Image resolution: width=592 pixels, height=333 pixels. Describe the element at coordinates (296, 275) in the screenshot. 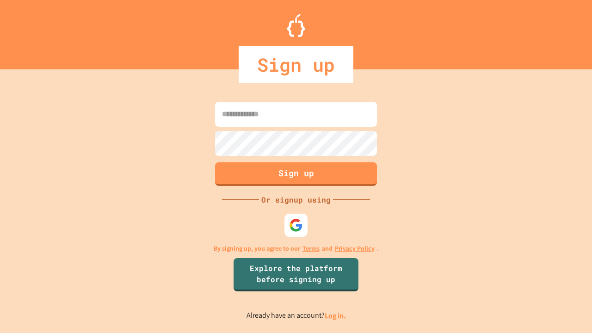

I see `a: Explore the platform before signing up` at that location.